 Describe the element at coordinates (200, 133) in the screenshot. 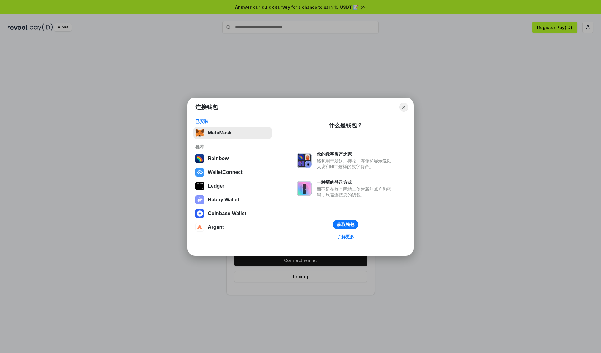

I see `img: svg+xml,%3Csvg%20fill%3D%22none%22%20height%3D%2233%22%20viewBox%3D%220%200%2035%2033%22%20width%...` at that location.